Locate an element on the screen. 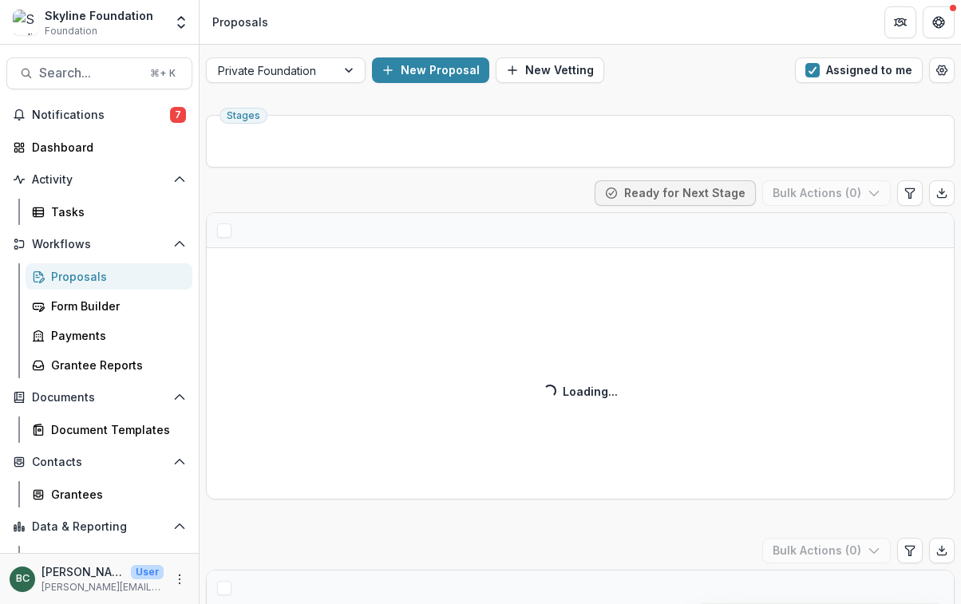  span: Stages is located at coordinates (243, 116).